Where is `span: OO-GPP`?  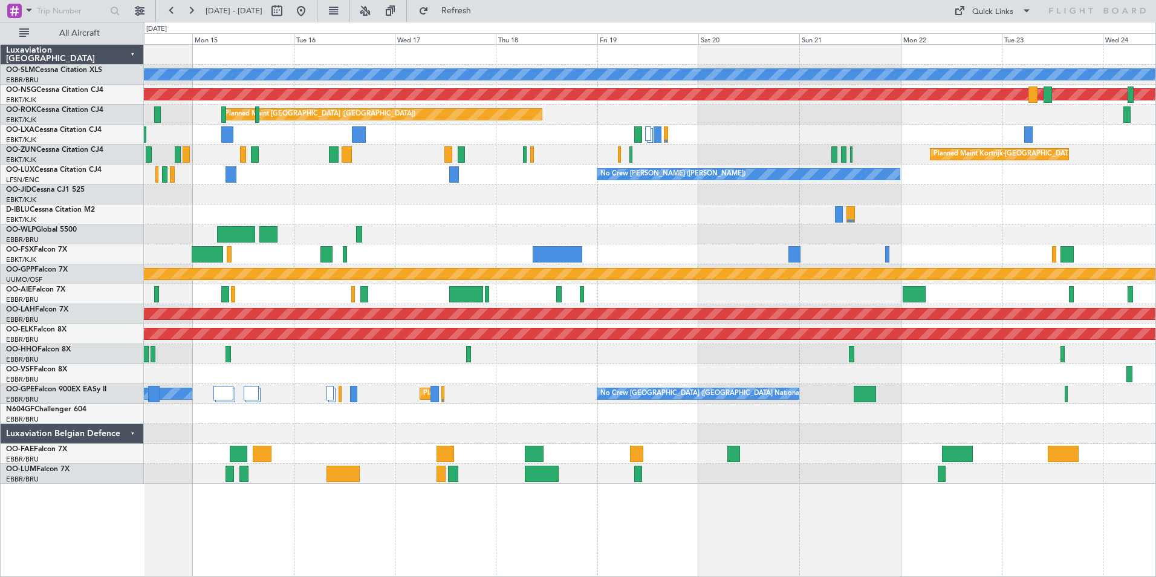
span: OO-GPP is located at coordinates (20, 270).